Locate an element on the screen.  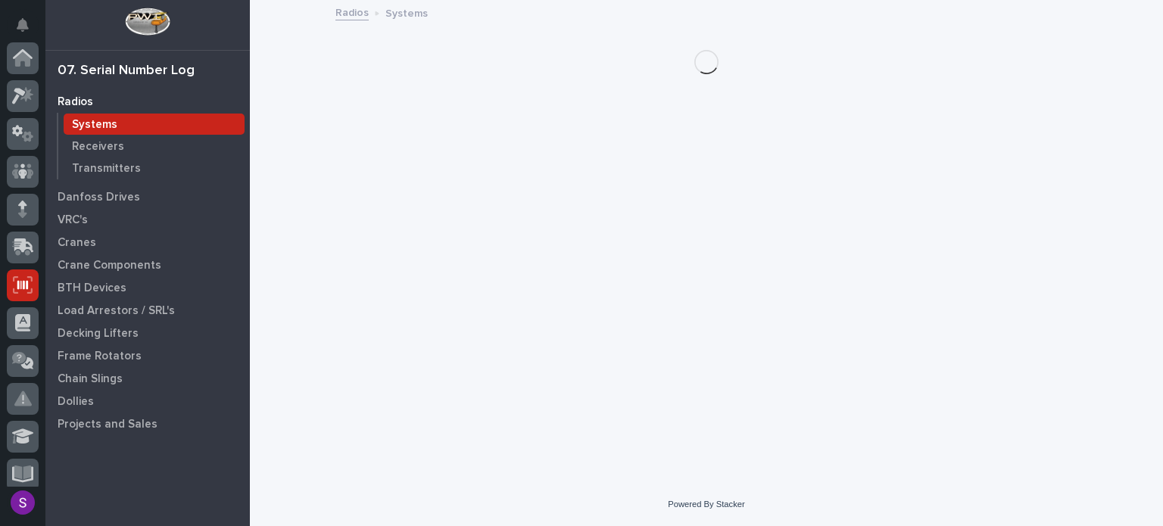
p: Crane Components is located at coordinates (109, 266).